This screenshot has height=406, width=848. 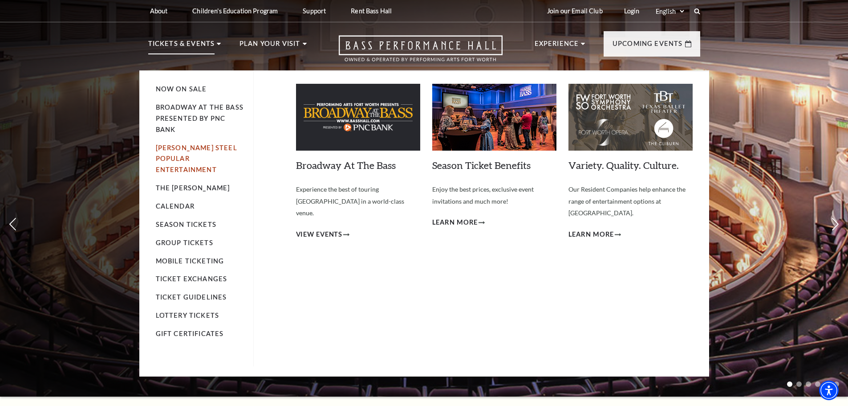 What do you see at coordinates (270, 46) in the screenshot?
I see `p: Plan Your Visit` at bounding box center [270, 46].